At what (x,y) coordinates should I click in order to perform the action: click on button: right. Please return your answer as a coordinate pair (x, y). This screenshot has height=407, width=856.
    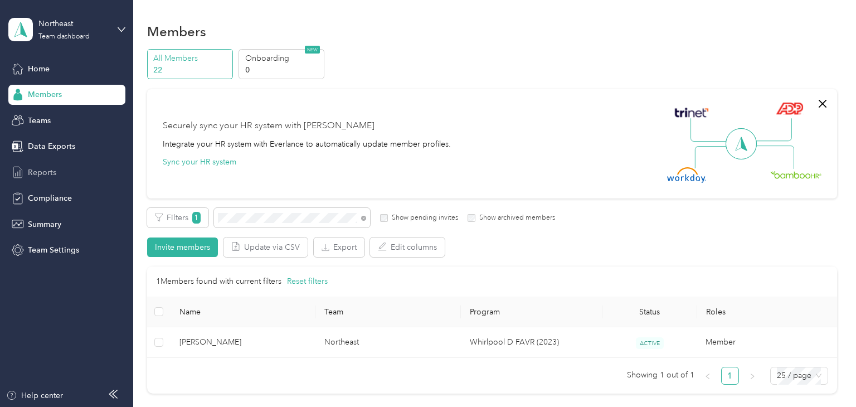
    Looking at the image, I should click on (752, 375).